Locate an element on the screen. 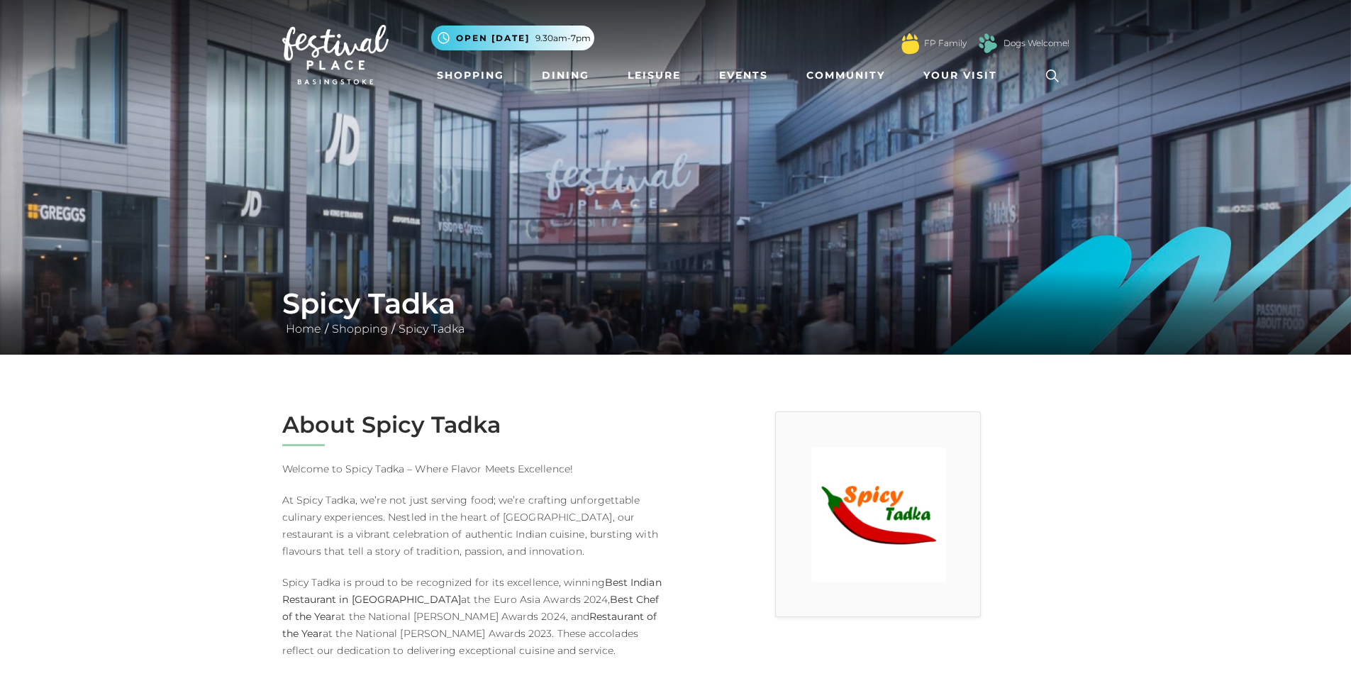 Image resolution: width=1351 pixels, height=676 pixels. span: 9.30am-7pm is located at coordinates (563, 38).